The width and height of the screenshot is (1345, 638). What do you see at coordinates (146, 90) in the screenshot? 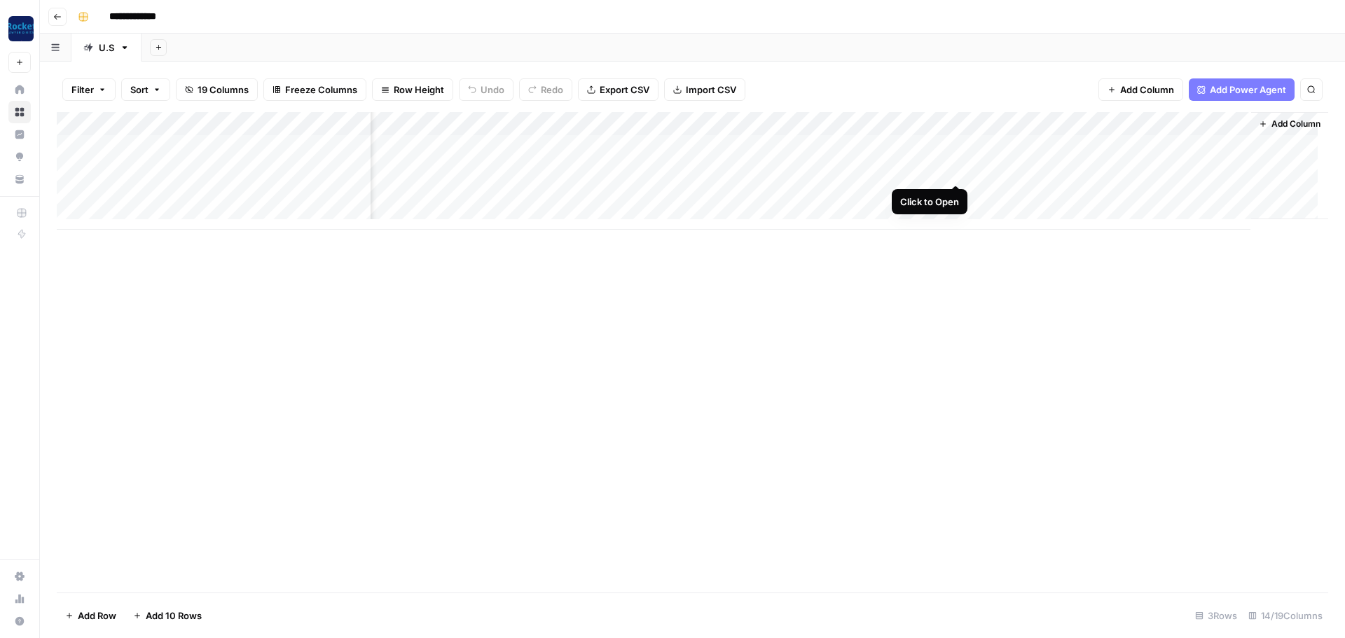
I see `button: Sort` at bounding box center [146, 90].